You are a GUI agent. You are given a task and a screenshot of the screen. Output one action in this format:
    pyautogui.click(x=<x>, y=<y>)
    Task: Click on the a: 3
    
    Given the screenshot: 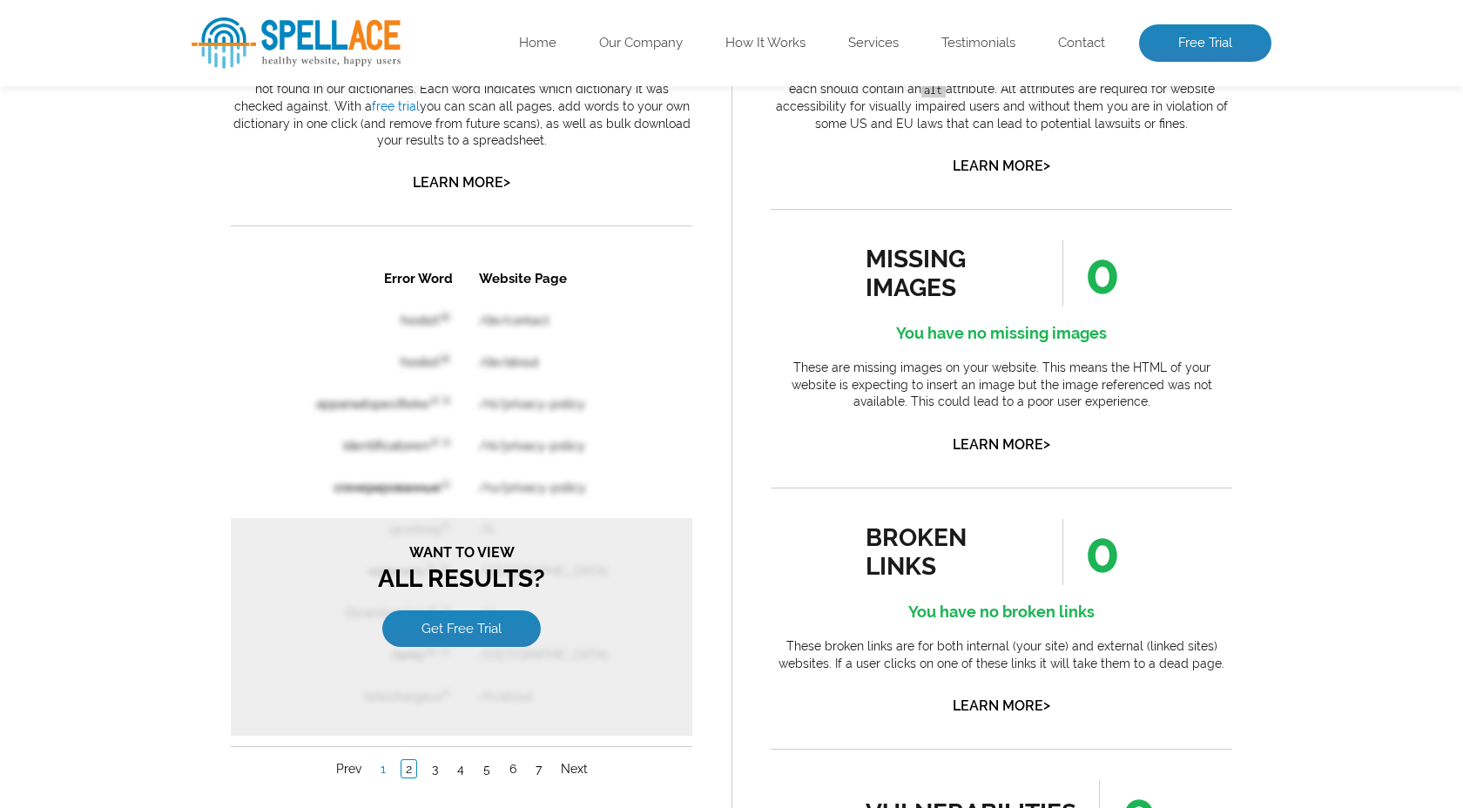 What is the action you would take?
    pyautogui.click(x=204, y=512)
    